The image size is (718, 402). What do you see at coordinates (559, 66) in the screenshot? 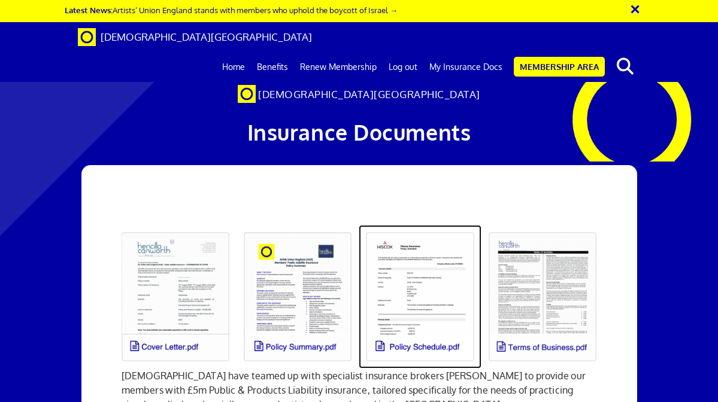
I see `a: Membership Area` at bounding box center [559, 66].